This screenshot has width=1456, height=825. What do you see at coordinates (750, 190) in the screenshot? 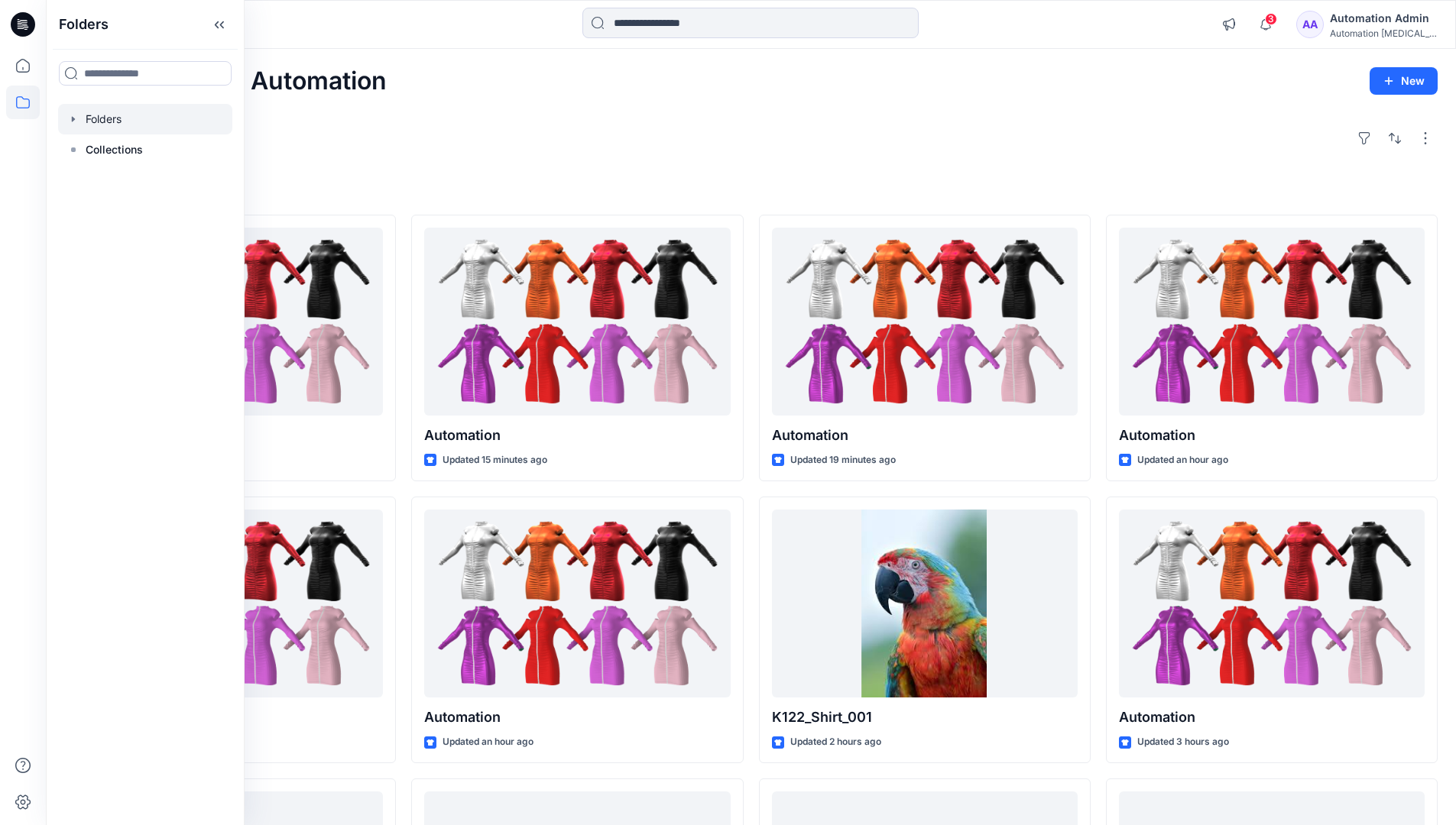
I see `h4: Styles` at bounding box center [750, 190].